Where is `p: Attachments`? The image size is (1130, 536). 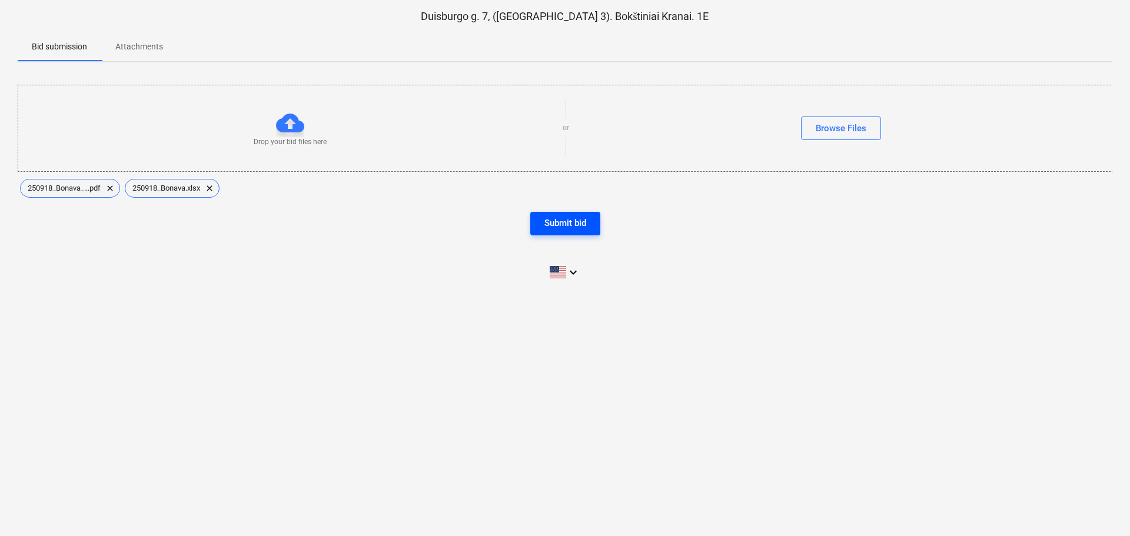 p: Attachments is located at coordinates (139, 46).